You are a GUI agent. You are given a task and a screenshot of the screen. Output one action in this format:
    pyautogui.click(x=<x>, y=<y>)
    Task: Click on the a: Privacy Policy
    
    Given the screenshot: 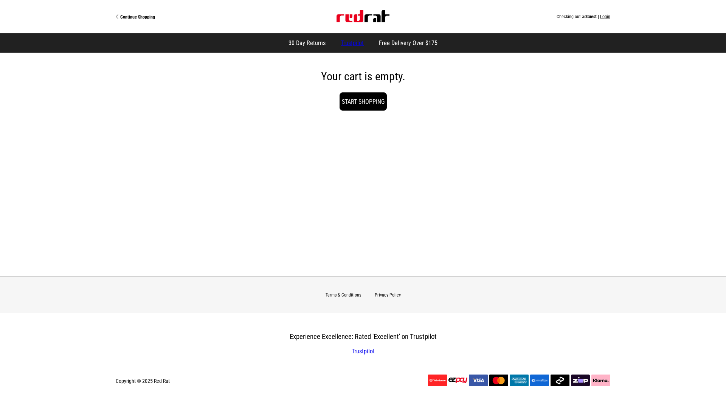 What is the action you would take?
    pyautogui.click(x=388, y=295)
    